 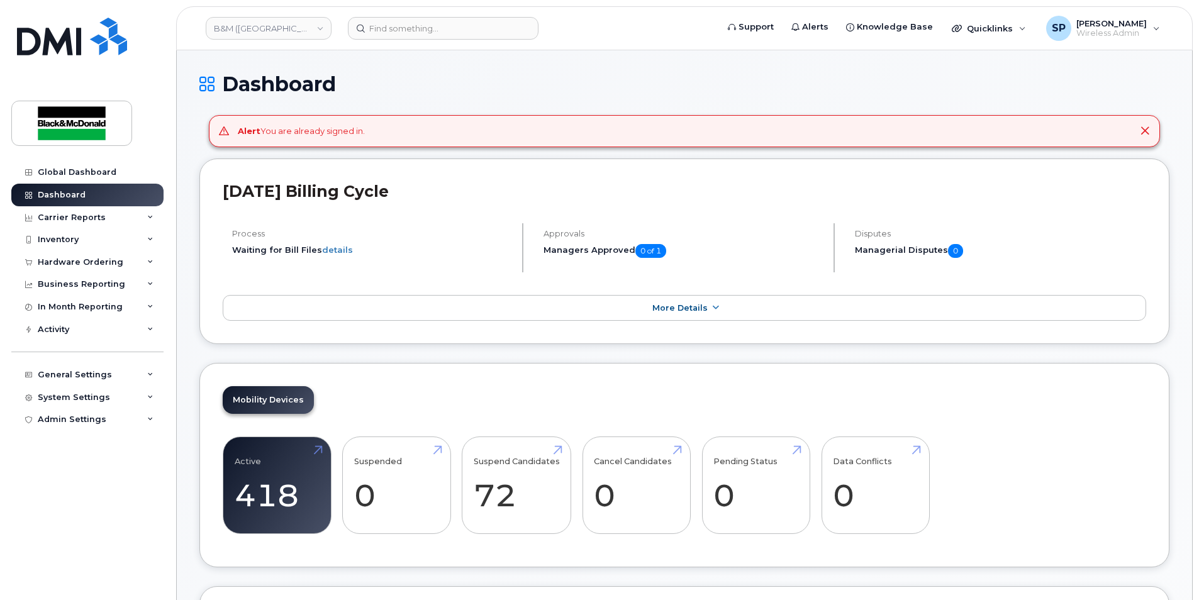 I want to click on h4: Approvals, so click(x=683, y=233).